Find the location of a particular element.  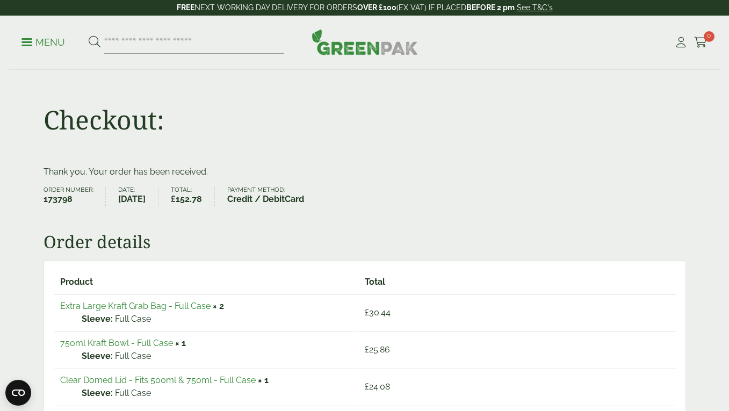

bdi: 152.78 is located at coordinates (186, 199).